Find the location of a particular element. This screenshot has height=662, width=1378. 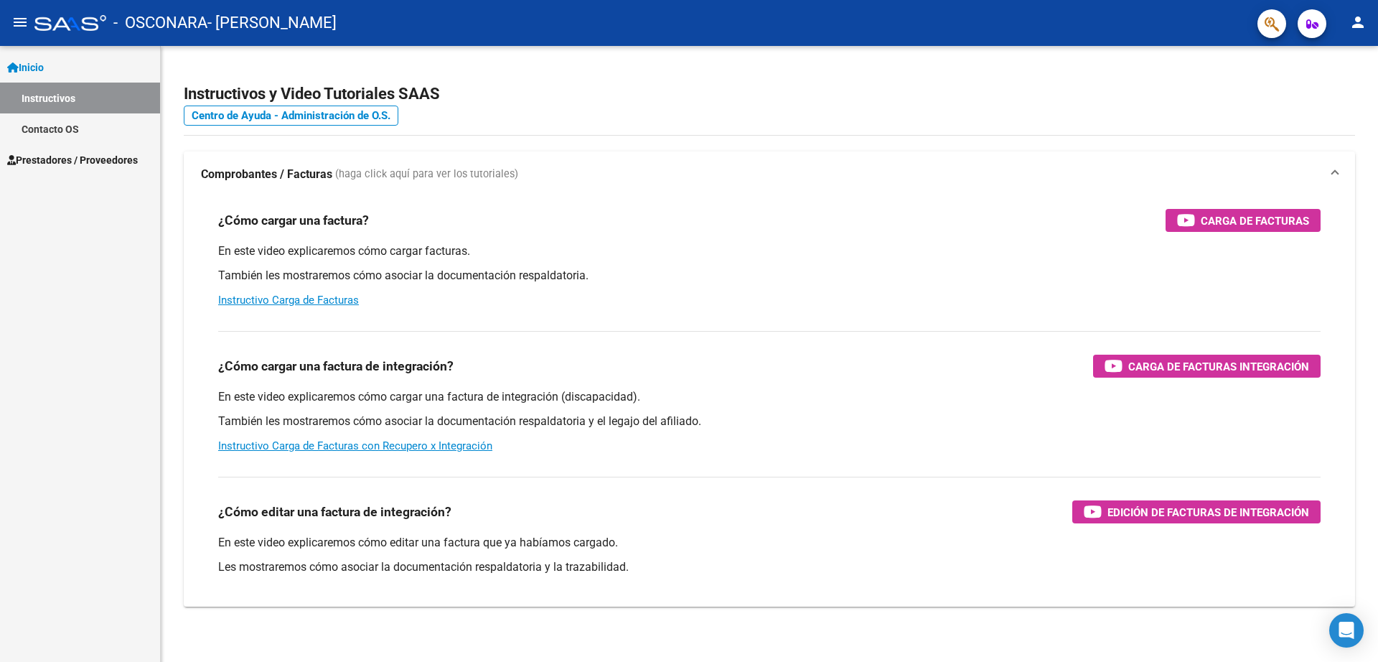

span: - OSCONARA is located at coordinates (160, 23).